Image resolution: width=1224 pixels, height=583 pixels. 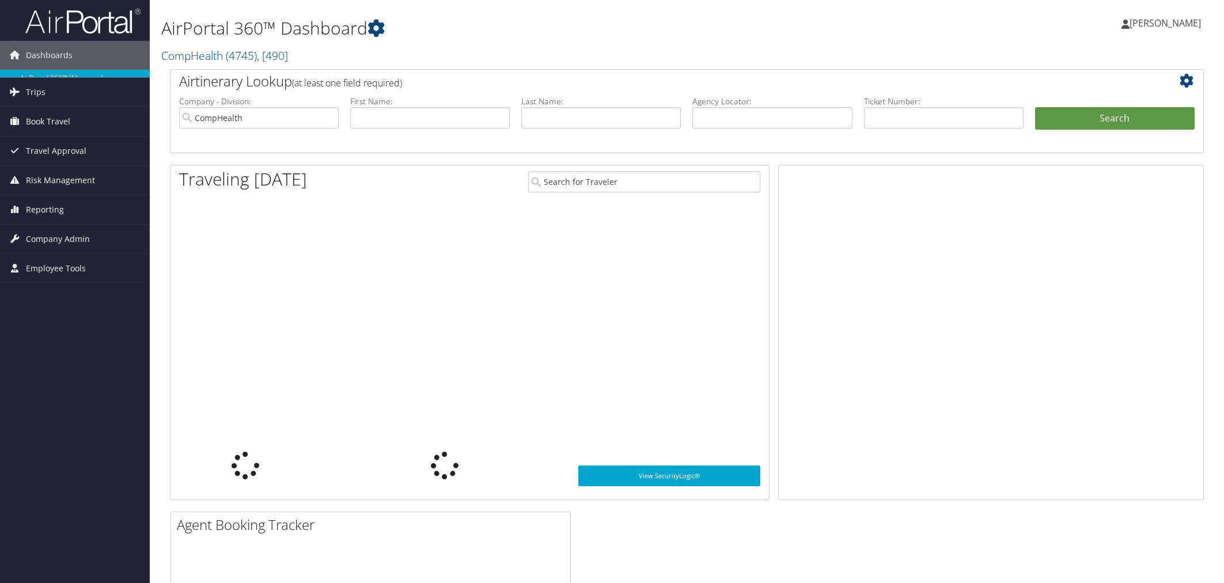 I want to click on label: Ticket Number:, so click(x=944, y=101).